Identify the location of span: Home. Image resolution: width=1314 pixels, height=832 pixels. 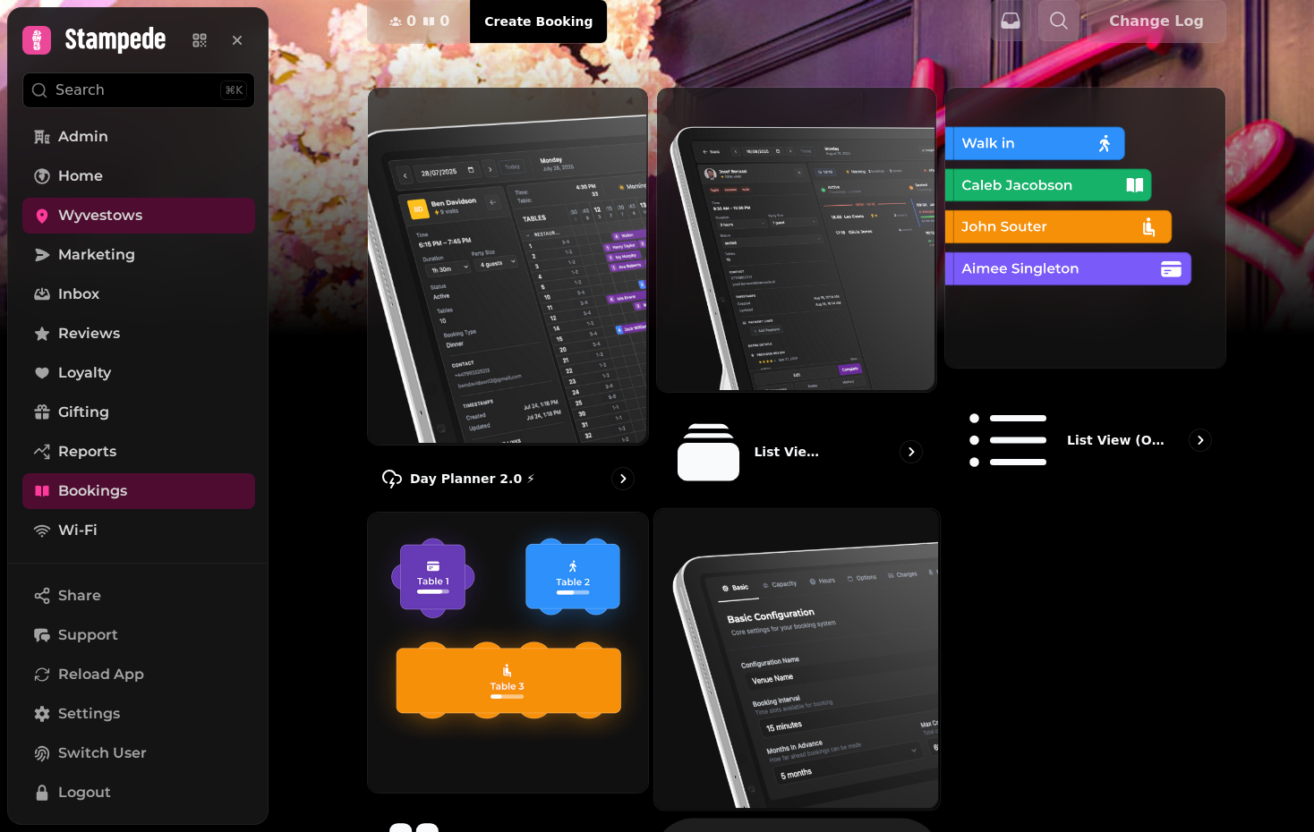
(81, 176).